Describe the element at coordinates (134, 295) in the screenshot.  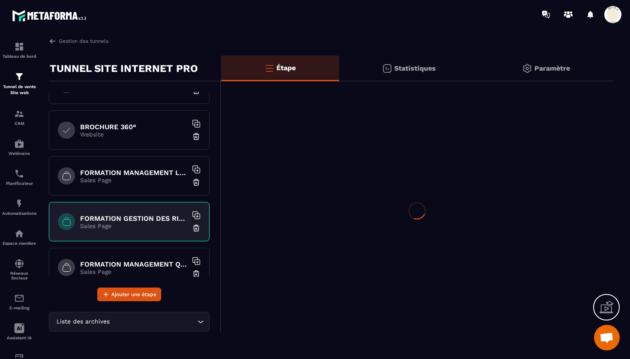
I see `span: Ajouter une étape` at that location.